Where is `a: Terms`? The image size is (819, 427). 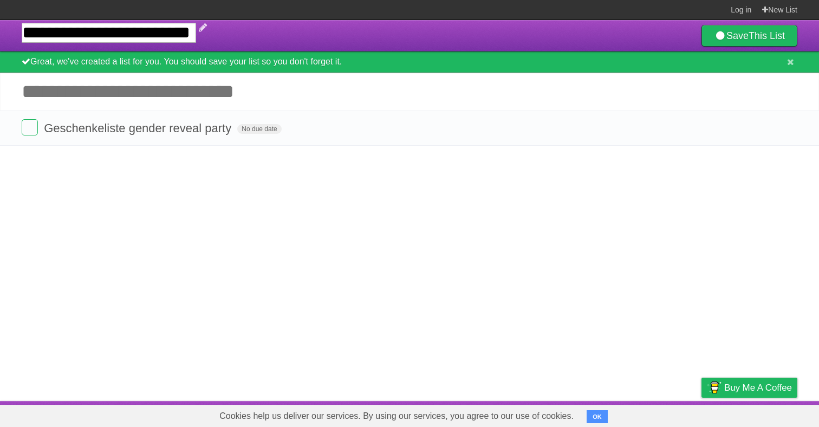 a: Terms is located at coordinates (663, 414).